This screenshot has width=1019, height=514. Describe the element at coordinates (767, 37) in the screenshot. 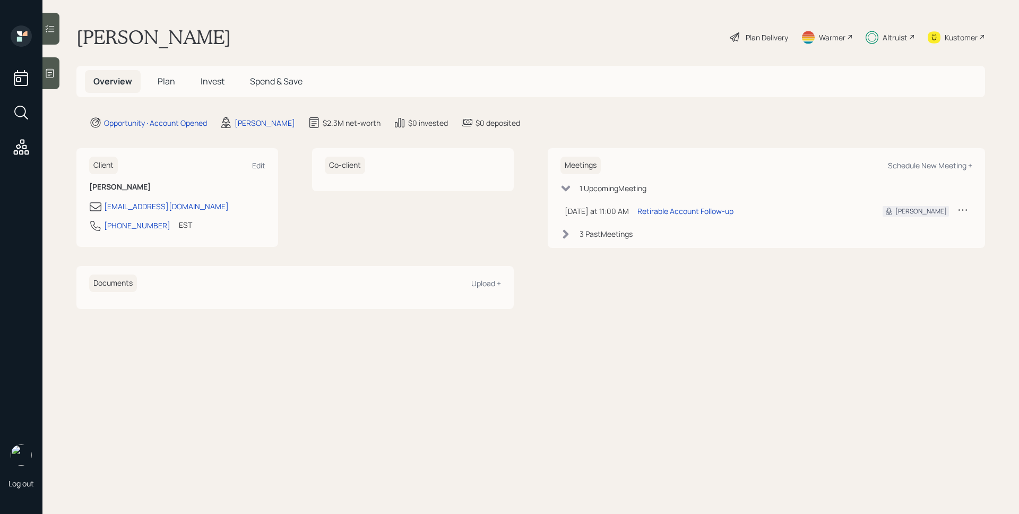

I see `div: Plan Delivery` at that location.